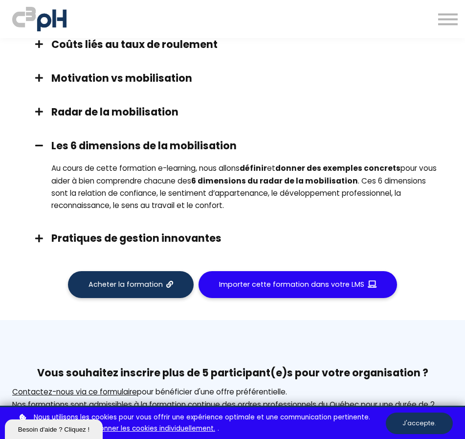 Image resolution: width=465 pixels, height=439 pixels. I want to click on b: 6 dimensions du radar de la mobilisation, so click(274, 181).